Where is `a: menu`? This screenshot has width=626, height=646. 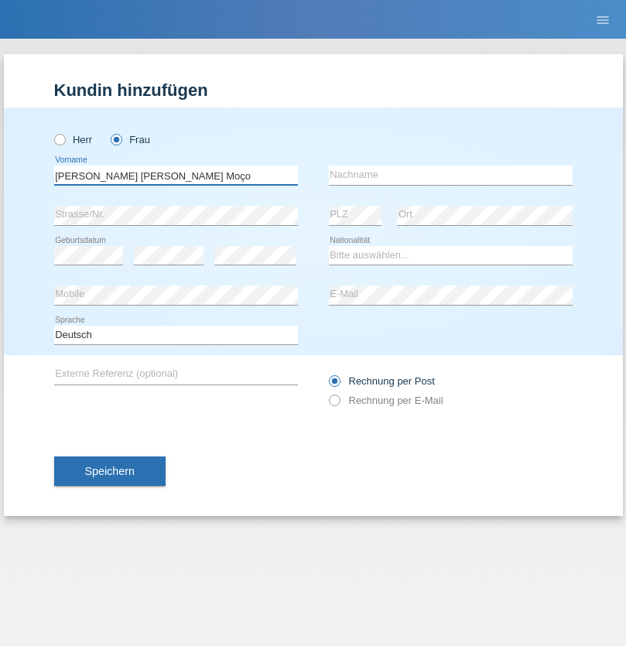
a: menu is located at coordinates (603, 19).